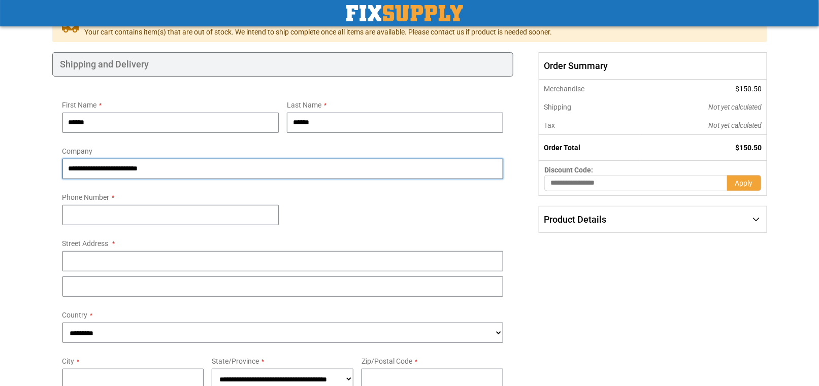 This screenshot has width=819, height=386. I want to click on span: Phone Number, so click(86, 198).